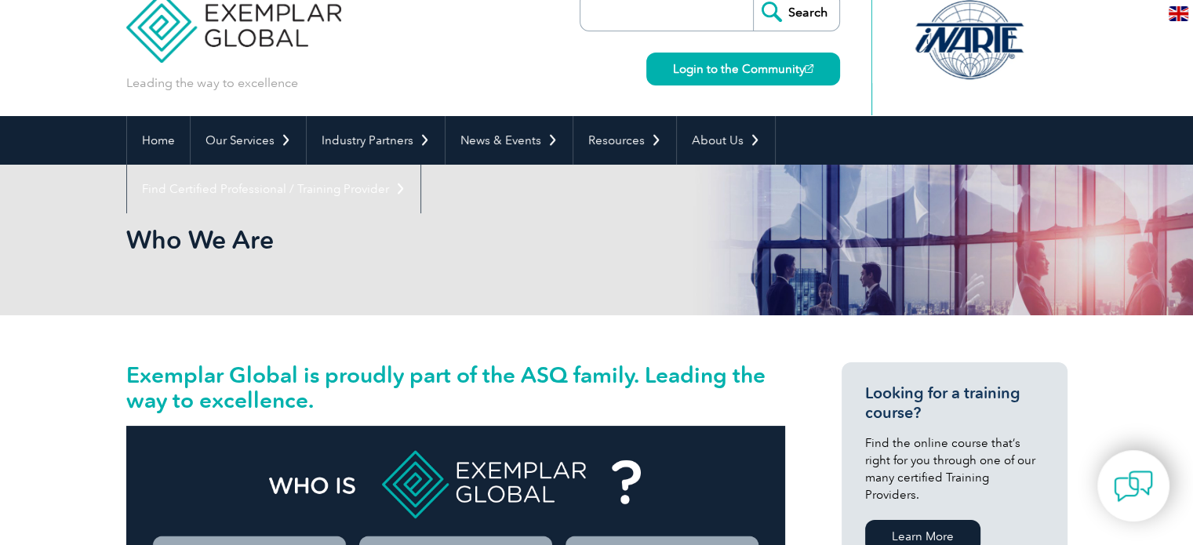  Describe the element at coordinates (274, 189) in the screenshot. I see `a: Find Certified Professional / Training Provider` at that location.